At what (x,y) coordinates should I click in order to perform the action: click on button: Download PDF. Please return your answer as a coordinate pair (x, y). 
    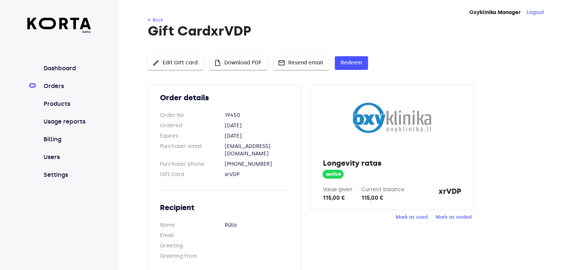
    Looking at the image, I should click on (238, 63).